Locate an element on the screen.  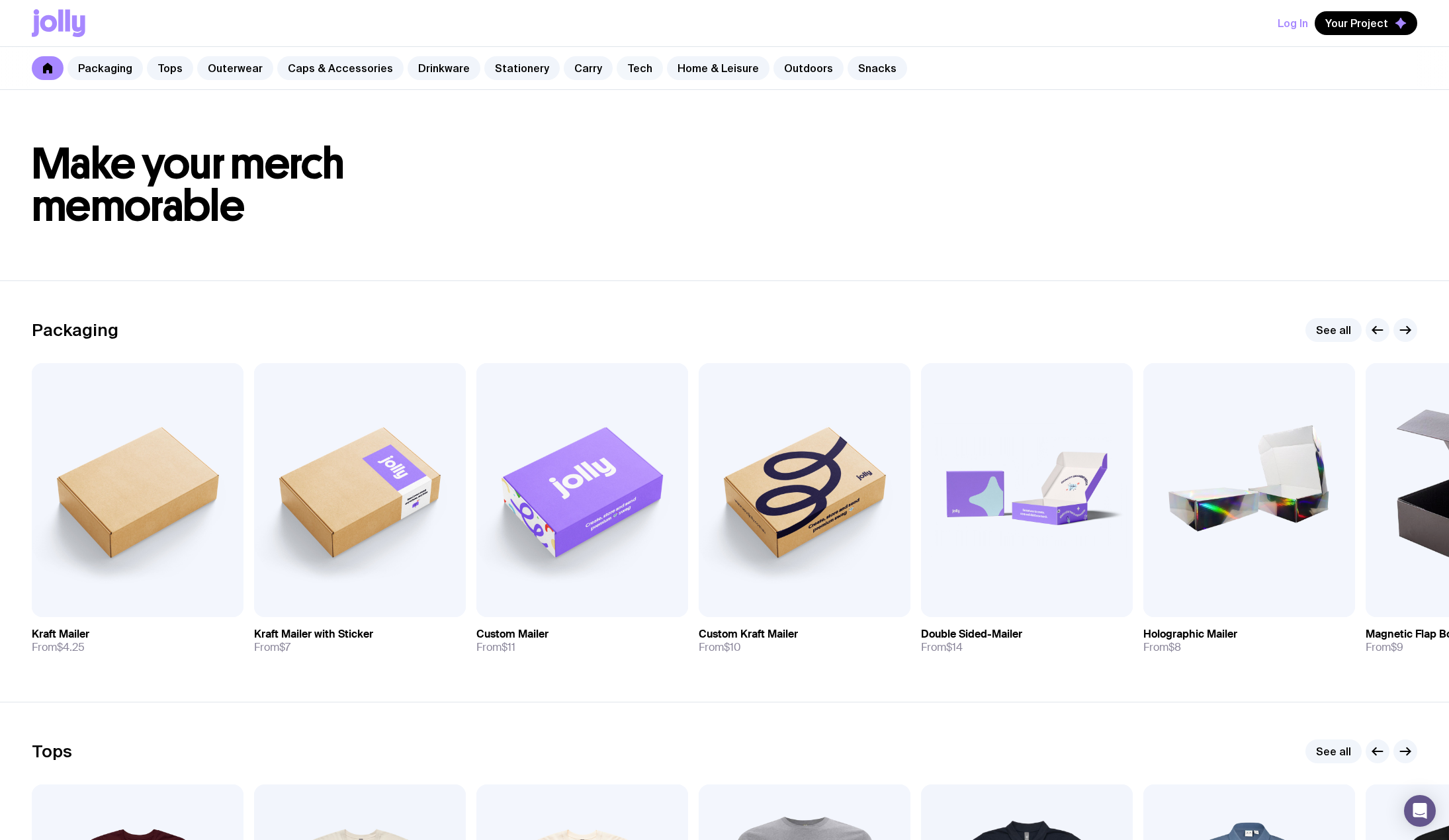
a: Outdoors is located at coordinates (809, 68).